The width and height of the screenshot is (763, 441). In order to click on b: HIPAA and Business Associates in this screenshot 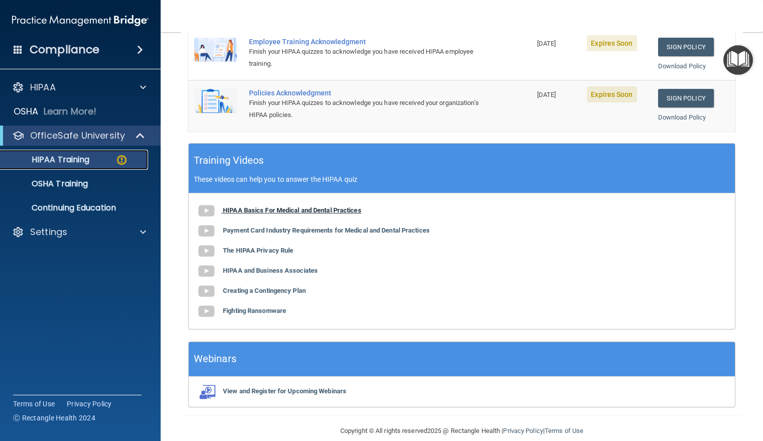, I will do `click(270, 270)`.